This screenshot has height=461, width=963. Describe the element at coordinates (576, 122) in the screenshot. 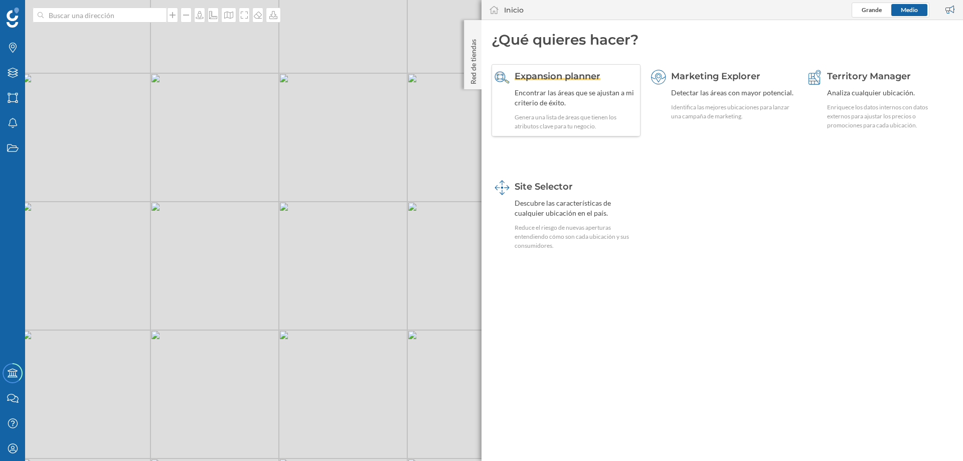

I see `div: Genera una lista de áreas que tienen los atributos clave para tu negocio.` at that location.